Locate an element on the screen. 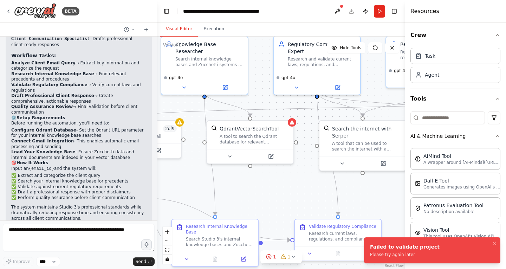  div: Response Quality Validator is located at coordinates (434, 44).